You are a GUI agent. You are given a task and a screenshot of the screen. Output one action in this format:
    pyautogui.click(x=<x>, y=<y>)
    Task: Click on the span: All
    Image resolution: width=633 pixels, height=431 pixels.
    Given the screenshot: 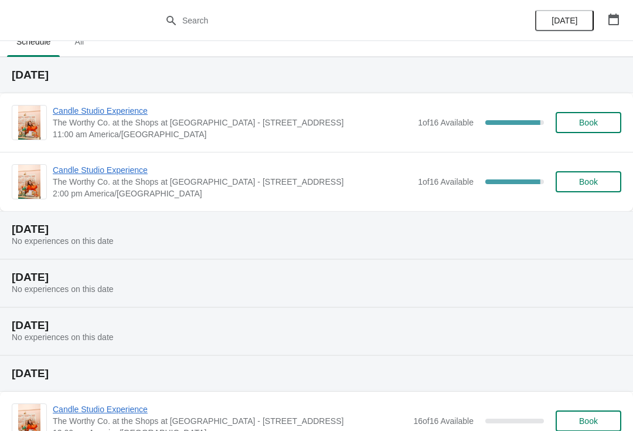 What is the action you would take?
    pyautogui.click(x=79, y=42)
    